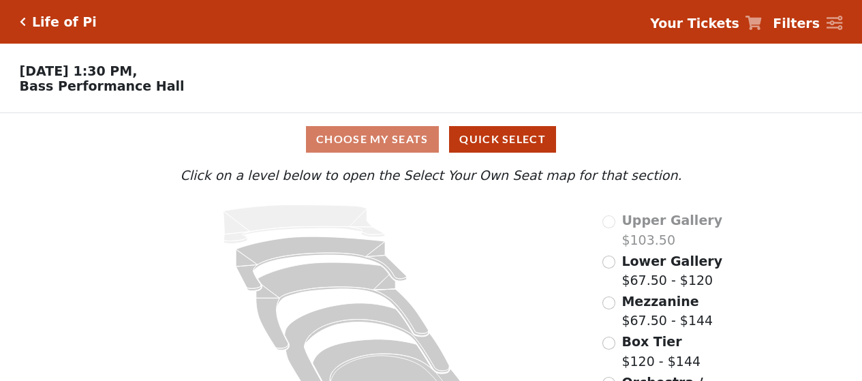  What do you see at coordinates (651, 341) in the screenshot?
I see `span: Box Tier` at bounding box center [651, 341].